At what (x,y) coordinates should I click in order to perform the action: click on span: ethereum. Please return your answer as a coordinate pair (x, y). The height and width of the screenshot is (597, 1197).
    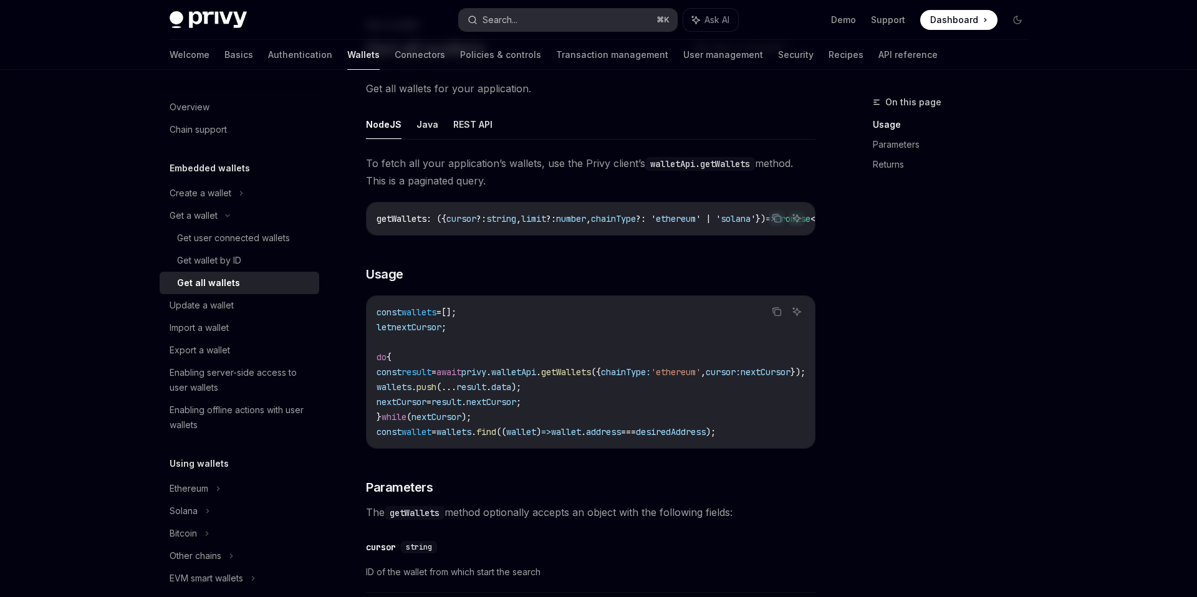
    Looking at the image, I should click on (676, 219).